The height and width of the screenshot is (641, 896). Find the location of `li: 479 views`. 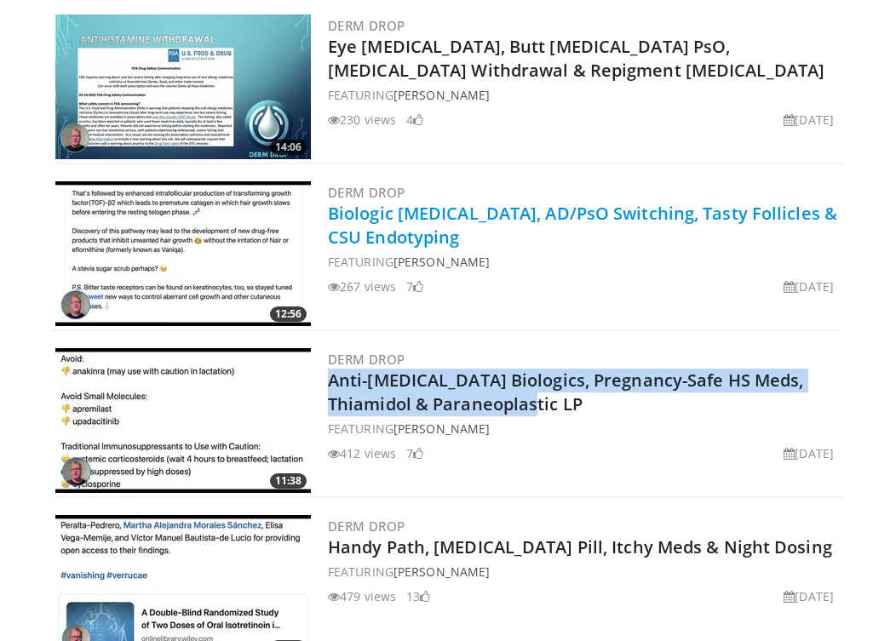

li: 479 views is located at coordinates (362, 596).